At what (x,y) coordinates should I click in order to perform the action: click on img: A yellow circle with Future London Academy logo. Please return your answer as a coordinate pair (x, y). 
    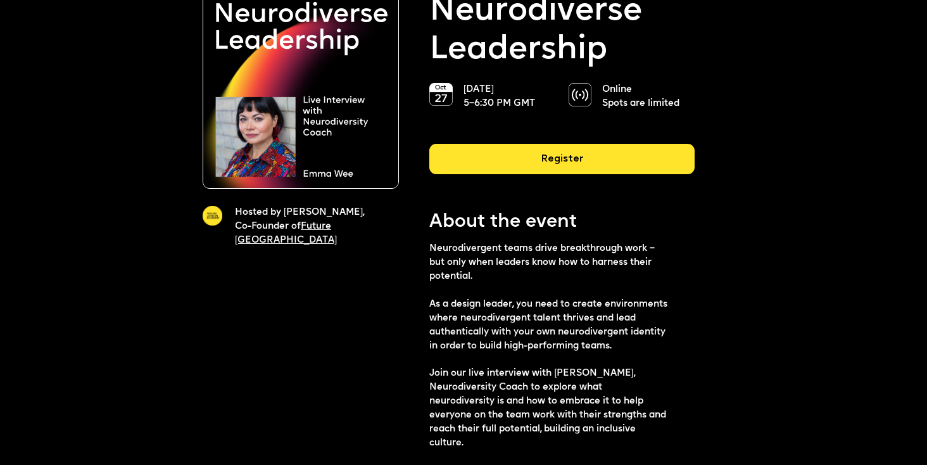
    Looking at the image, I should click on (212, 215).